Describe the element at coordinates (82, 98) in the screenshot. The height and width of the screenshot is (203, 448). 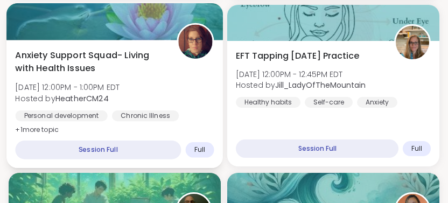
I see `b: HeatherCM24` at that location.